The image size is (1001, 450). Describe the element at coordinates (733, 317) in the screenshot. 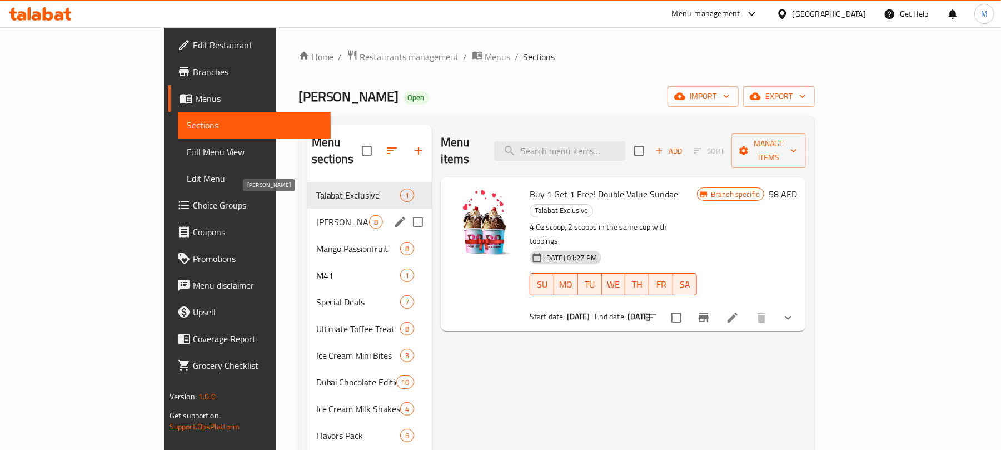

I see `a: Edit menu item` at that location.